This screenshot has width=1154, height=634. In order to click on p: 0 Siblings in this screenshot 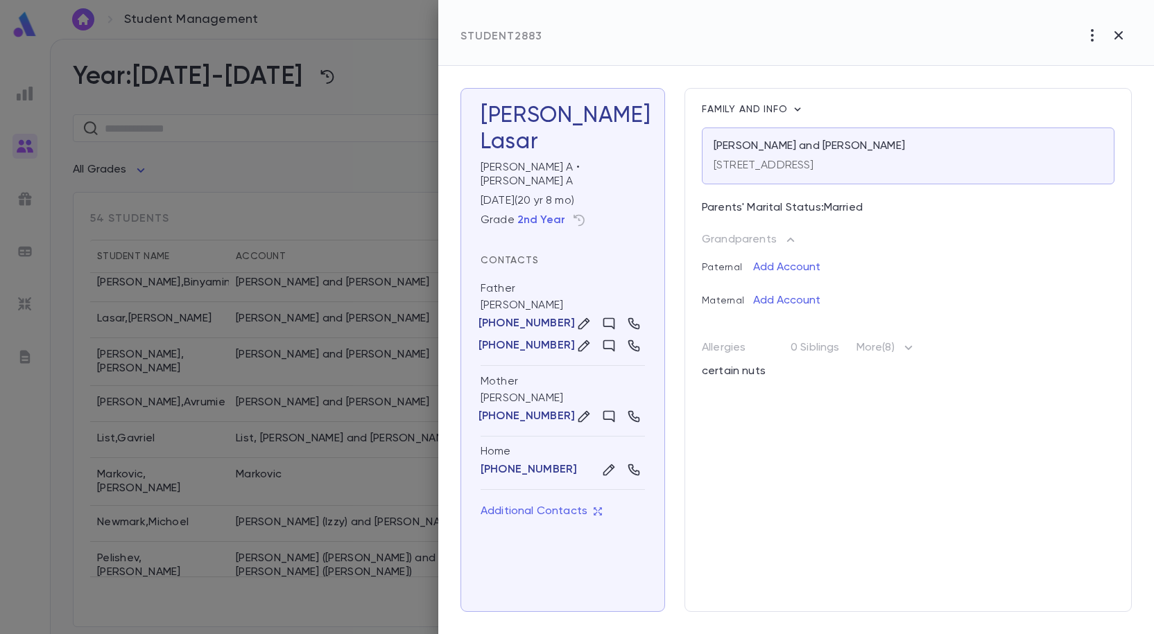, I will do `click(815, 351)`.